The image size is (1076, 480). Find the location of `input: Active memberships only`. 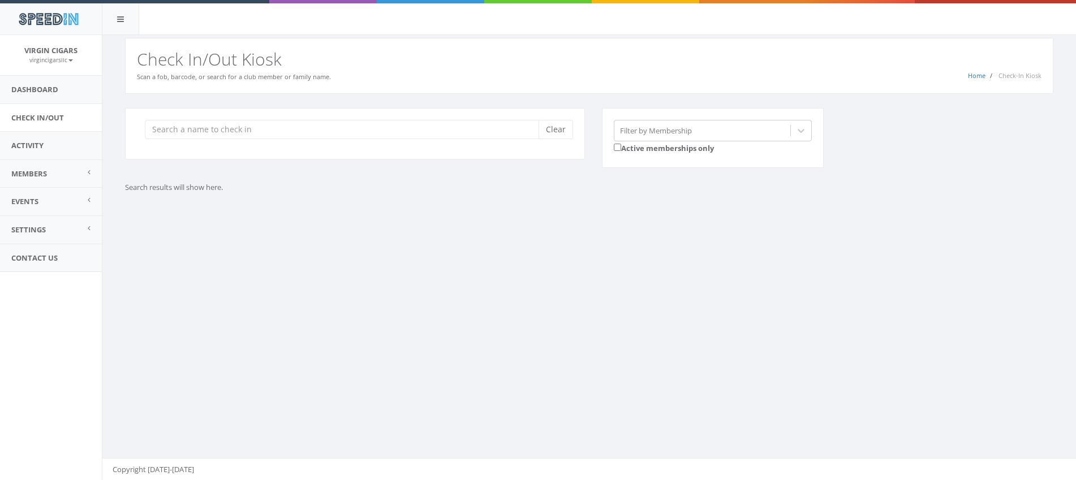

input: Active memberships only is located at coordinates (617, 147).